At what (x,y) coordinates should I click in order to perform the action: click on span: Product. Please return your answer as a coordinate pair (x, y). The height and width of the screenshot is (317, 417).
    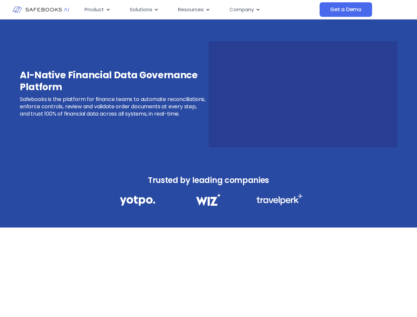
    Looking at the image, I should click on (94, 10).